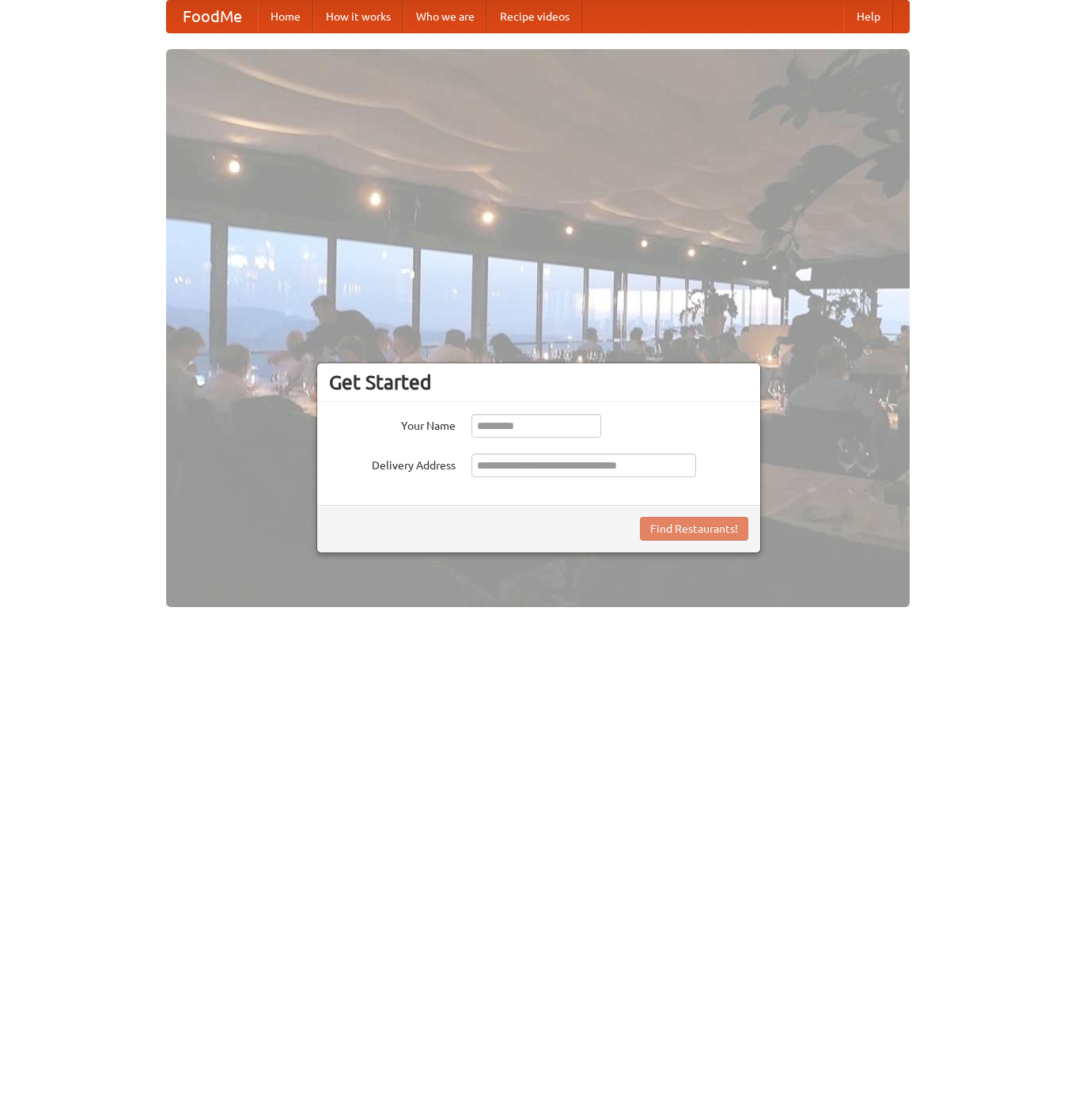 The height and width of the screenshot is (1120, 1075). I want to click on h3: Get Started, so click(538, 383).